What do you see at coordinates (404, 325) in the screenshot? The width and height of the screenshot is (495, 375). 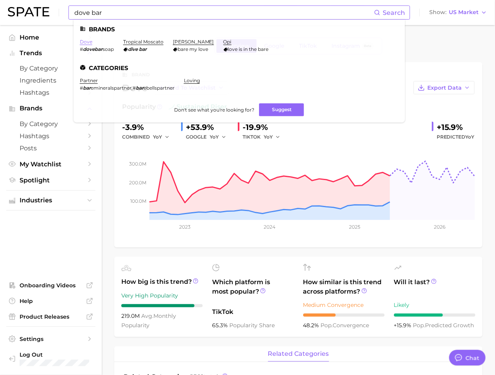 I see `span: +15.9%` at bounding box center [404, 325].